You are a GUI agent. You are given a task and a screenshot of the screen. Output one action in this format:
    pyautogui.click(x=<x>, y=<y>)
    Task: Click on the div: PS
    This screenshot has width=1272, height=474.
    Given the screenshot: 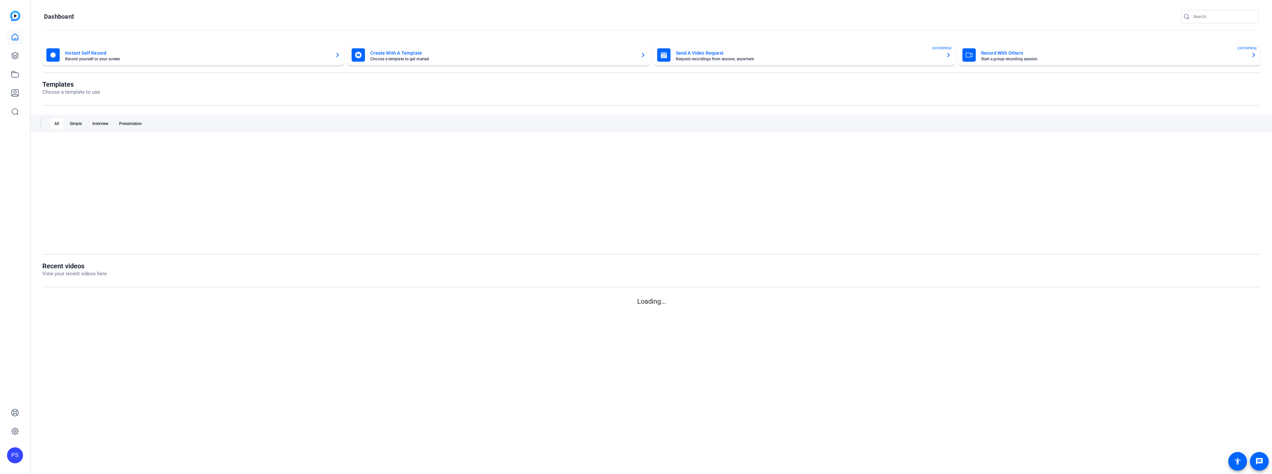 What is the action you would take?
    pyautogui.click(x=15, y=456)
    